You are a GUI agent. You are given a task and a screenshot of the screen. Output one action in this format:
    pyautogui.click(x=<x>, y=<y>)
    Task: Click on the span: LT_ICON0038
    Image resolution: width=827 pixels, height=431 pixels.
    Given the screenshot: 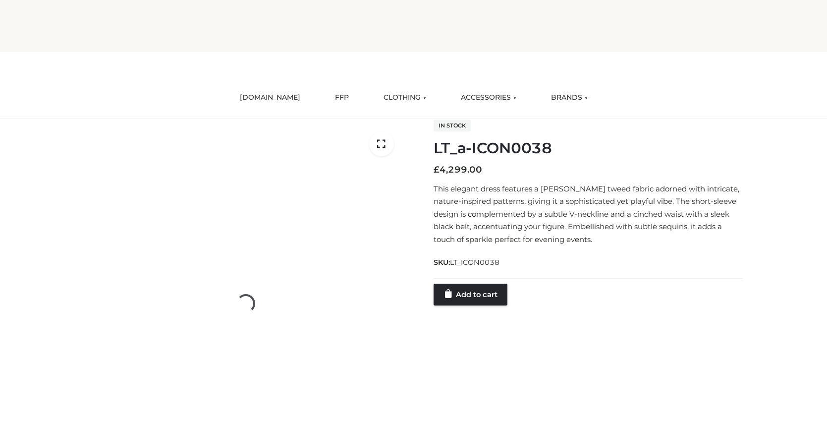 What is the action you would take?
    pyautogui.click(x=475, y=262)
    